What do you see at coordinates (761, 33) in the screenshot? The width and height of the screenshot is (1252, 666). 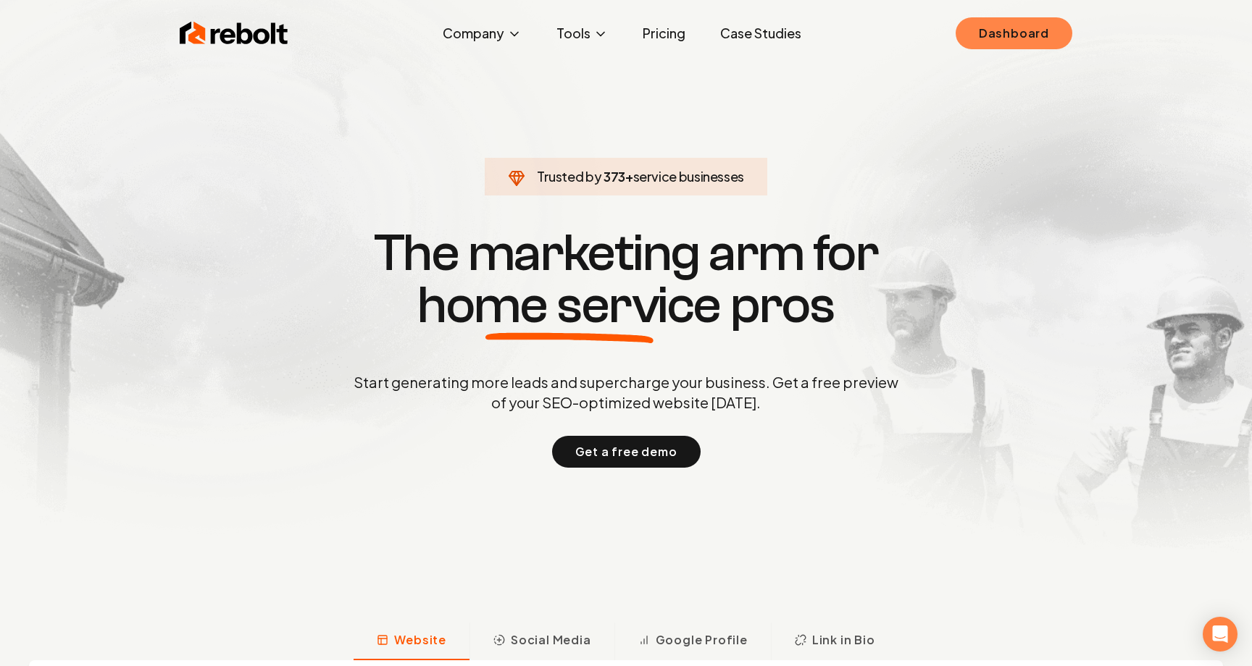 I see `a: Case Studies` at bounding box center [761, 33].